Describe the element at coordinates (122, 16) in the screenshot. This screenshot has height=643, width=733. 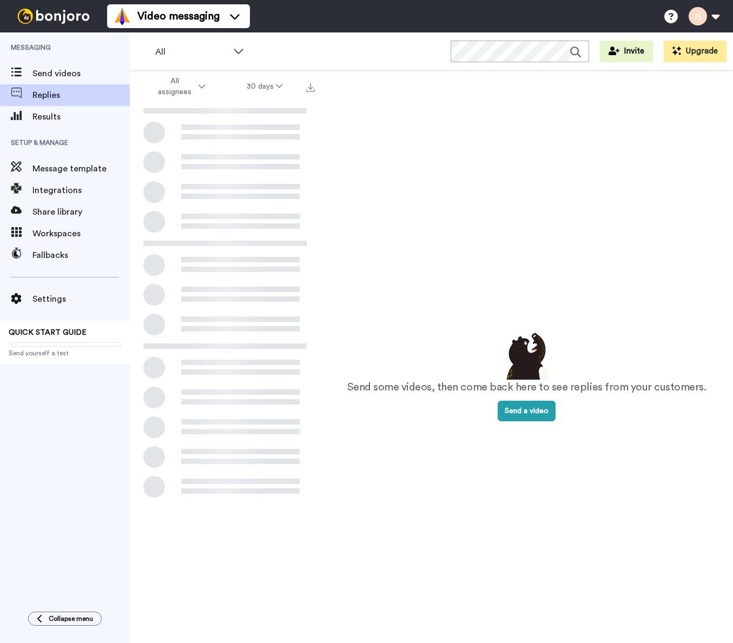
I see `img: vm-color.svg` at that location.